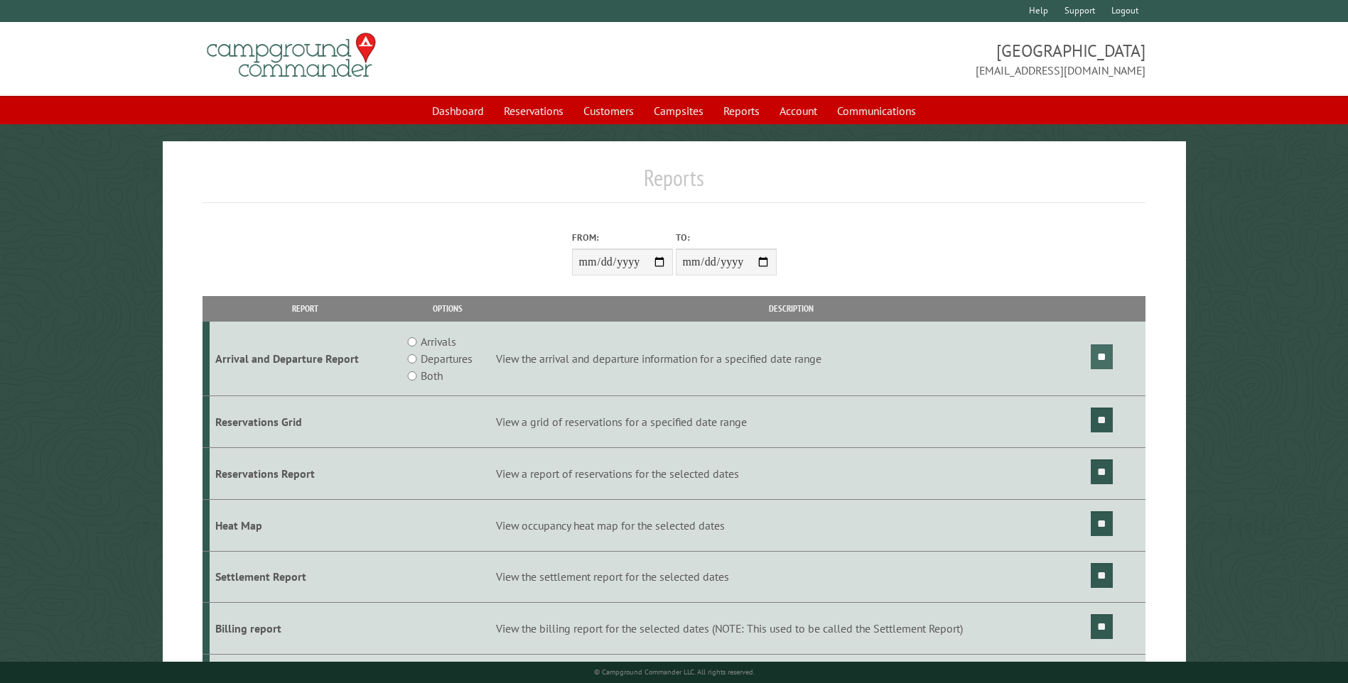  I want to click on small: © Campground Commander LLC. All rights reserved., so click(674, 672).